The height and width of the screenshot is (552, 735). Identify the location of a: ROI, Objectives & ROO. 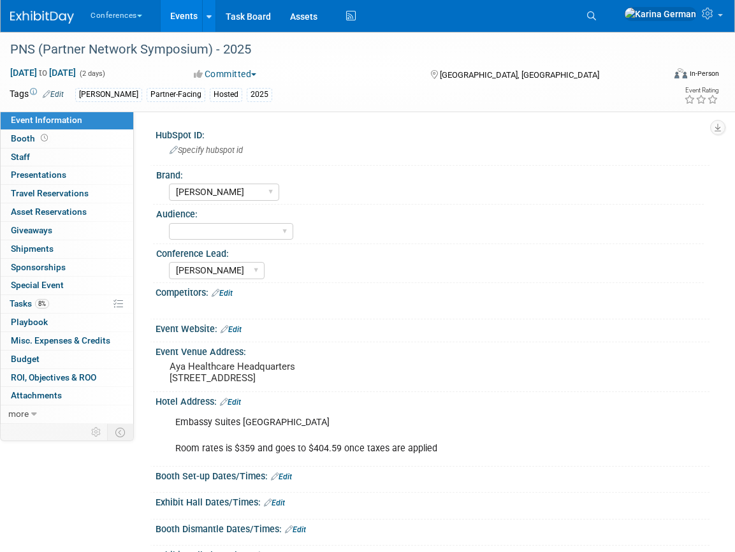
(67, 378).